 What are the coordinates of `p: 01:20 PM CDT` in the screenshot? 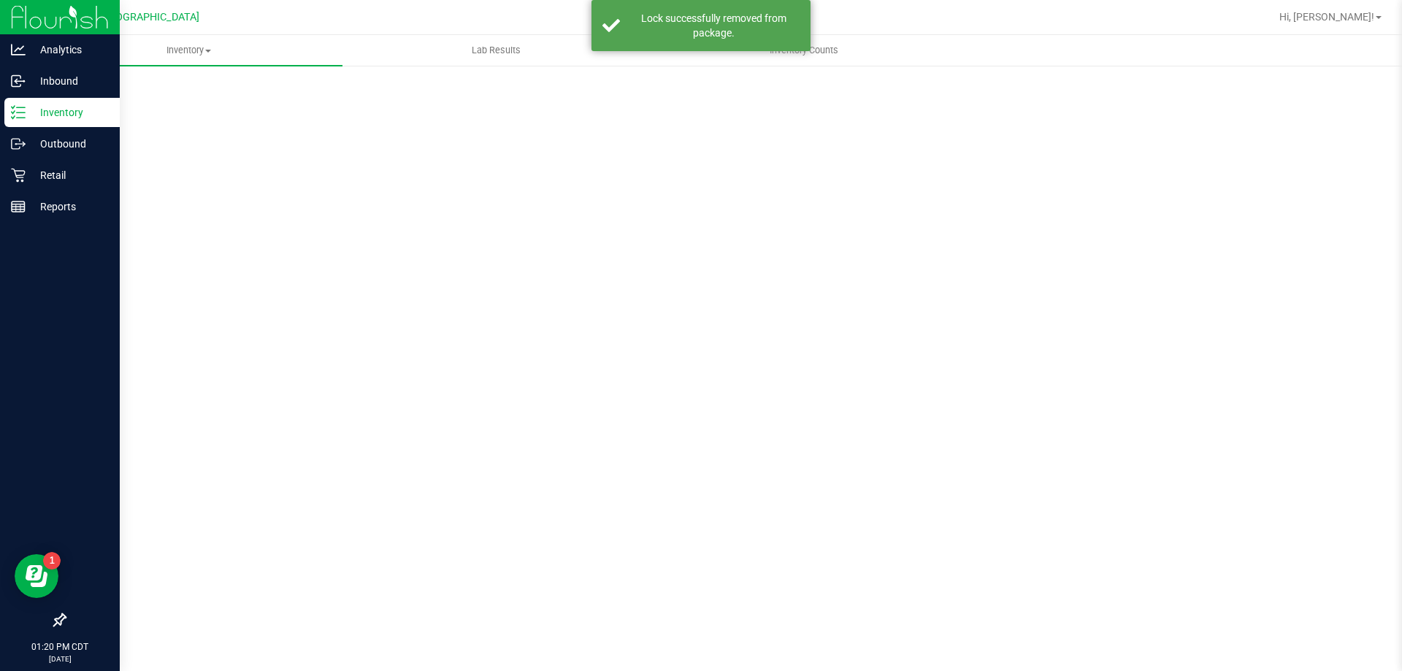 It's located at (60, 647).